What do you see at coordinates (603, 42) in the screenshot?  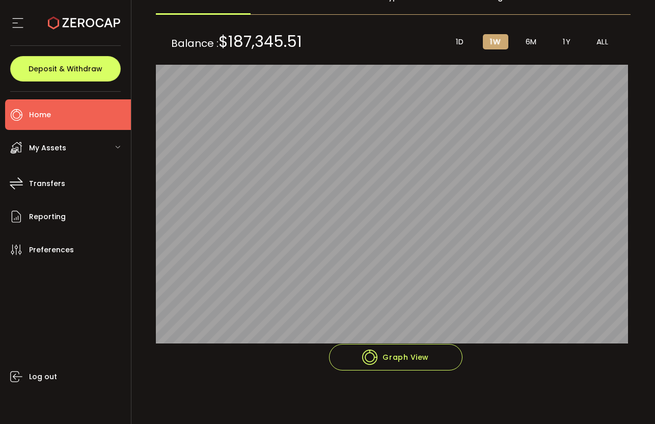 I see `span: ALL` at bounding box center [603, 42].